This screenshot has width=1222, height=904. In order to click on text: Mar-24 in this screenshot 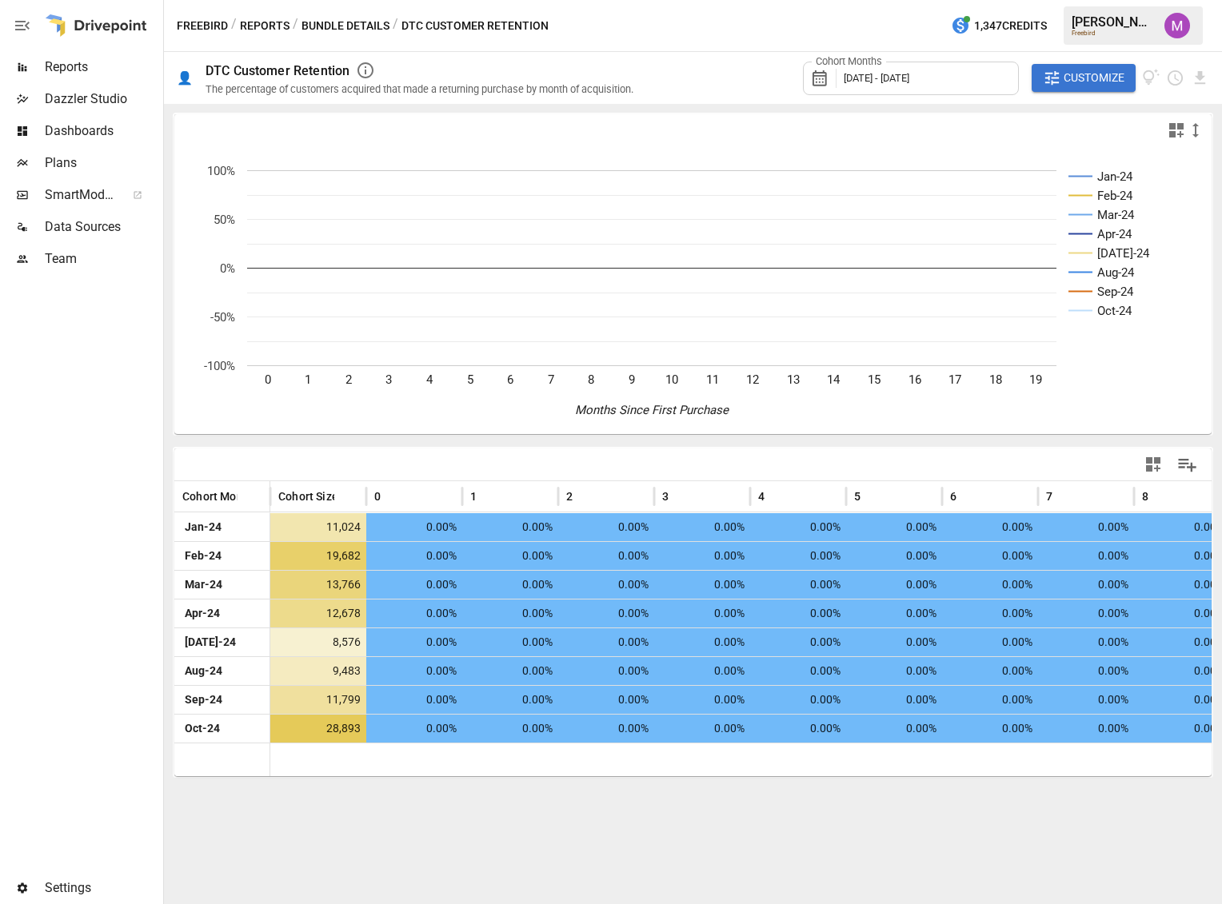, I will do `click(1115, 215)`.